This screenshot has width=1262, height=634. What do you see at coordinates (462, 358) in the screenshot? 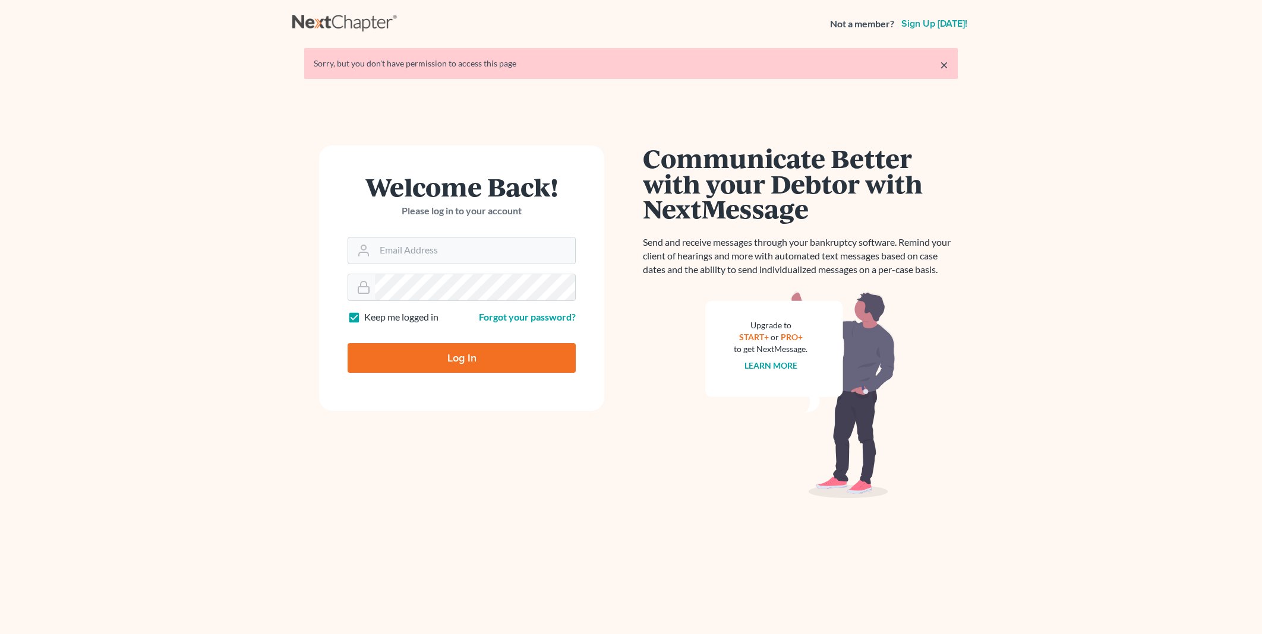
I see `input: Log In` at bounding box center [462, 358].